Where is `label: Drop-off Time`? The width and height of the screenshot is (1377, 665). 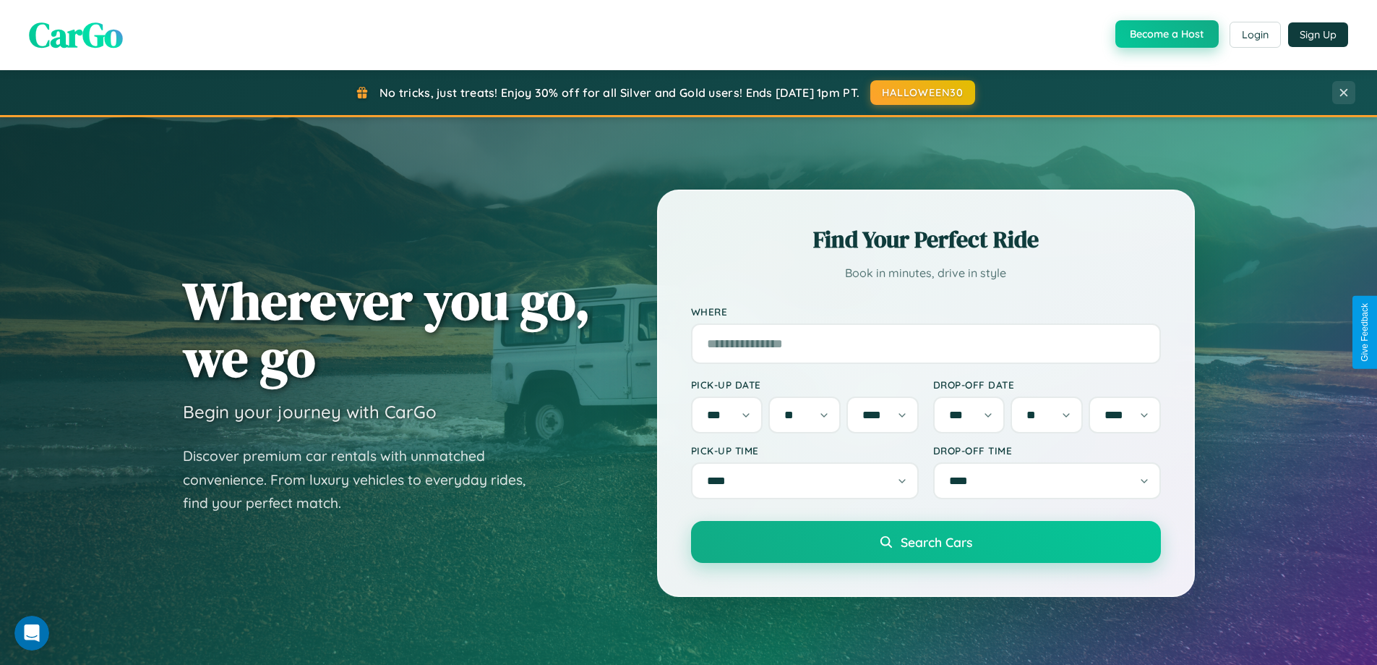 label: Drop-off Time is located at coordinates (1047, 450).